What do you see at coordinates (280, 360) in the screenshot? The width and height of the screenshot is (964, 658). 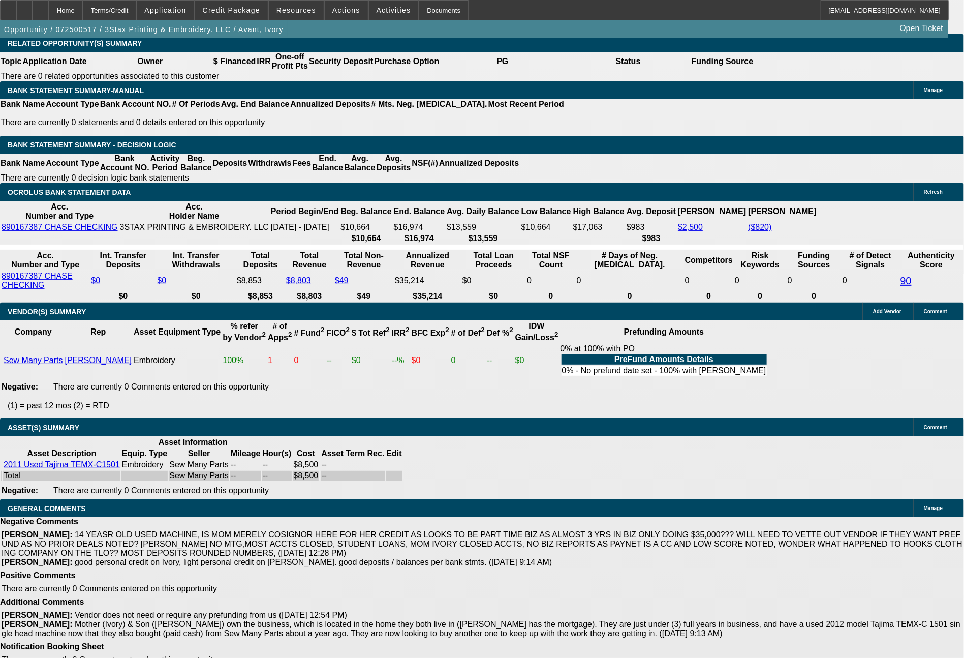 I see `td: 1` at bounding box center [280, 360].